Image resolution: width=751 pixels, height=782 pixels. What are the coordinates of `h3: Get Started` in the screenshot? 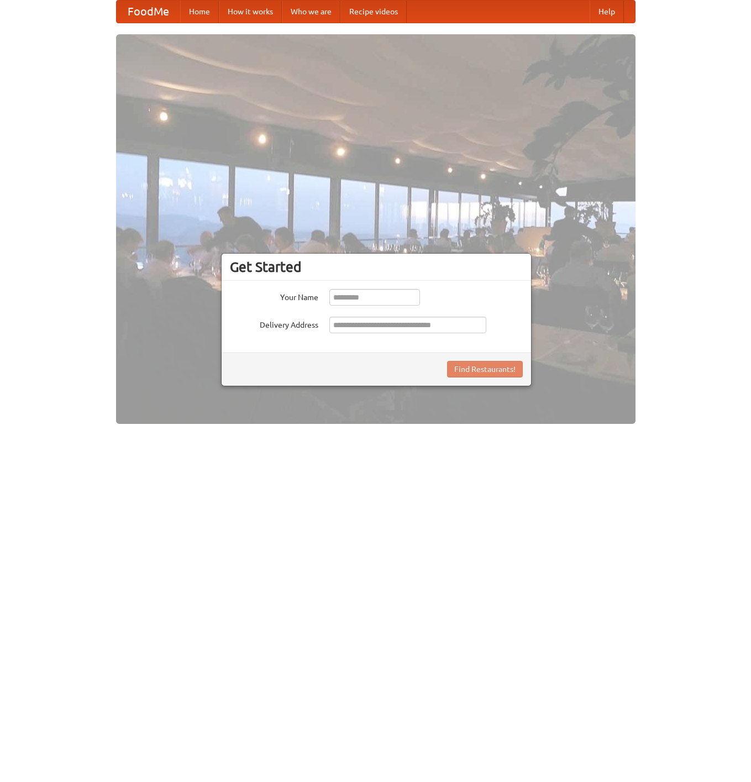 It's located at (376, 267).